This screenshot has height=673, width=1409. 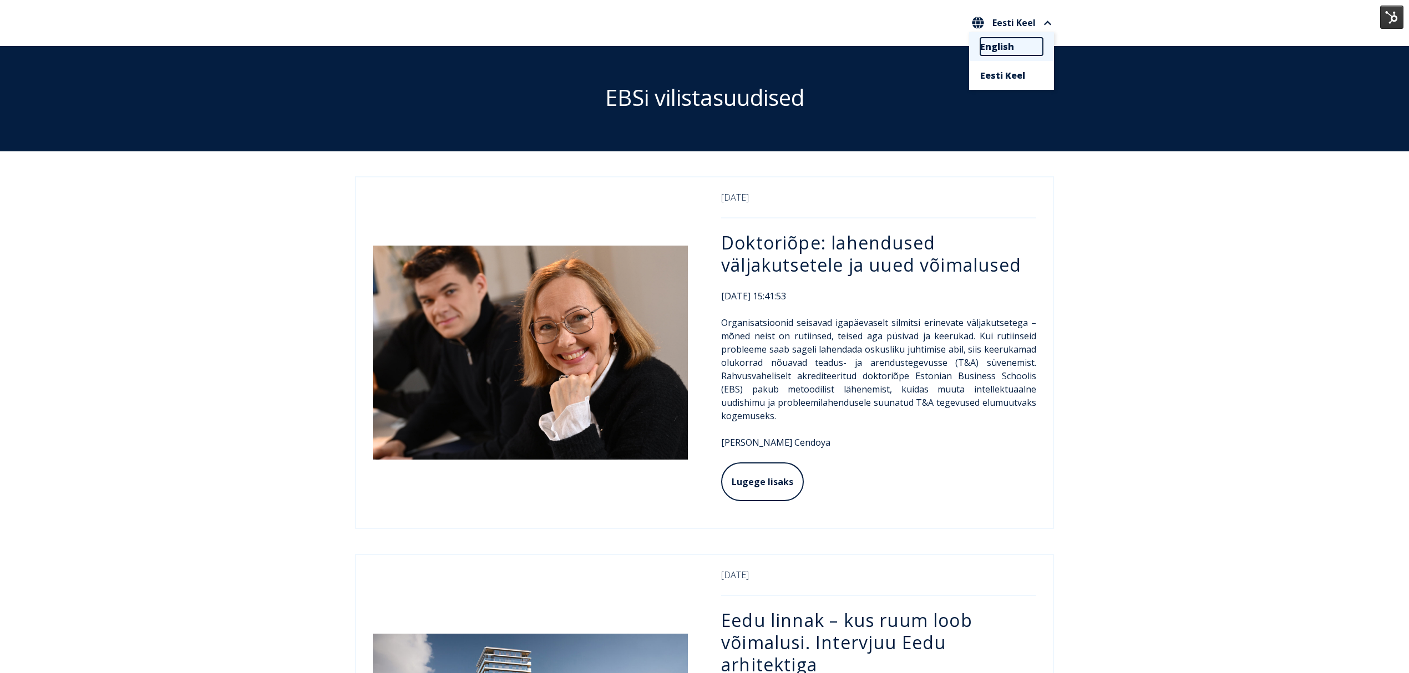 I want to click on a: Eesti Keel, so click(x=1011, y=75).